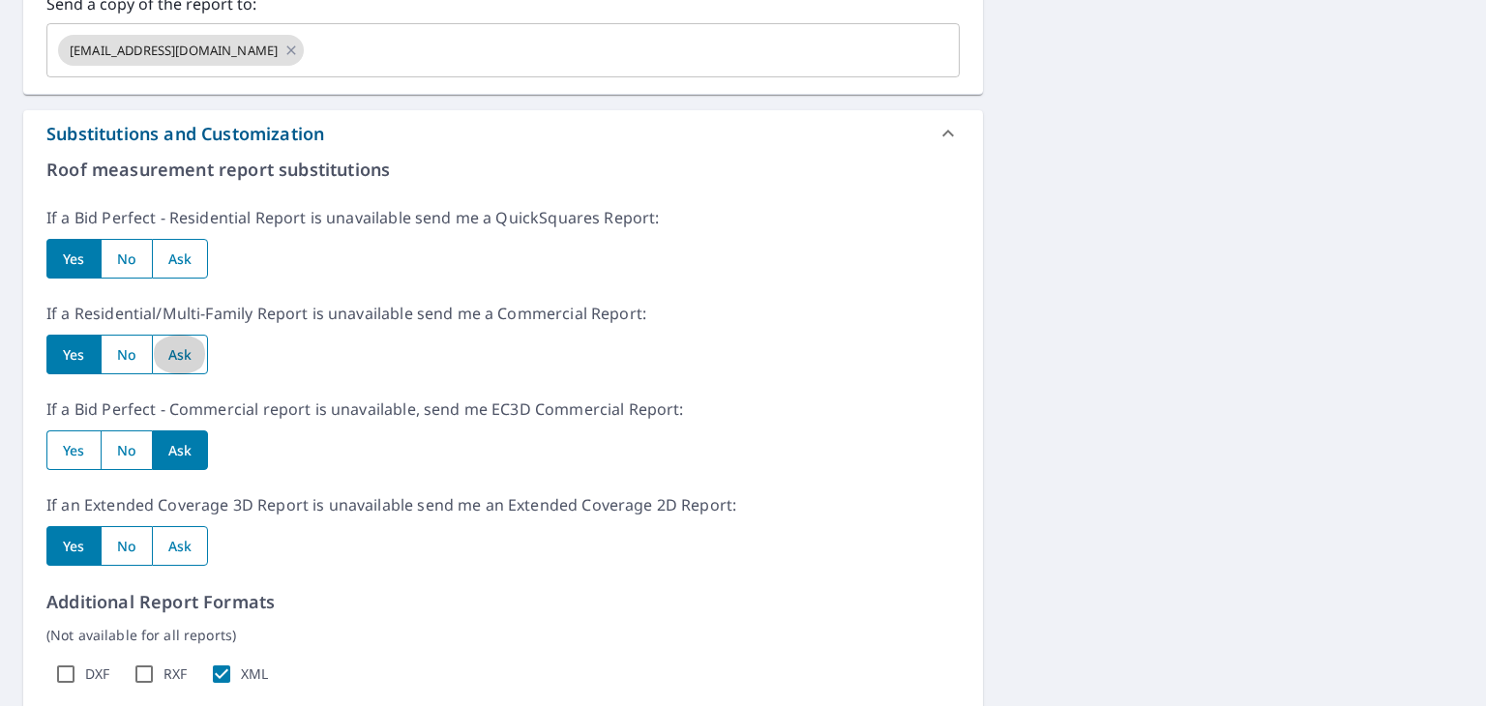 The width and height of the screenshot is (1486, 706). What do you see at coordinates (503, 313) in the screenshot?
I see `p: If a Residential/Multi-Family Report is unavailable send me a Commercial Report:` at bounding box center [503, 313].